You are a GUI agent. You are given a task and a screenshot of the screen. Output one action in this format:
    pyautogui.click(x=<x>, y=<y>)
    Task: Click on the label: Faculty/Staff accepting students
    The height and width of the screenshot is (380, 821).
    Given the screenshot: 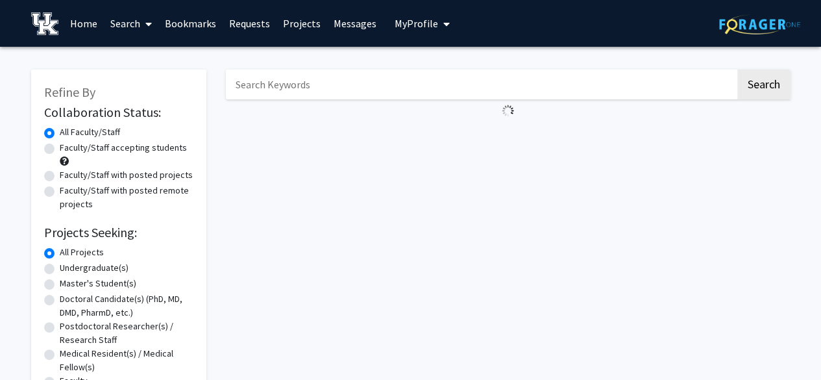 What is the action you would take?
    pyautogui.click(x=123, y=147)
    